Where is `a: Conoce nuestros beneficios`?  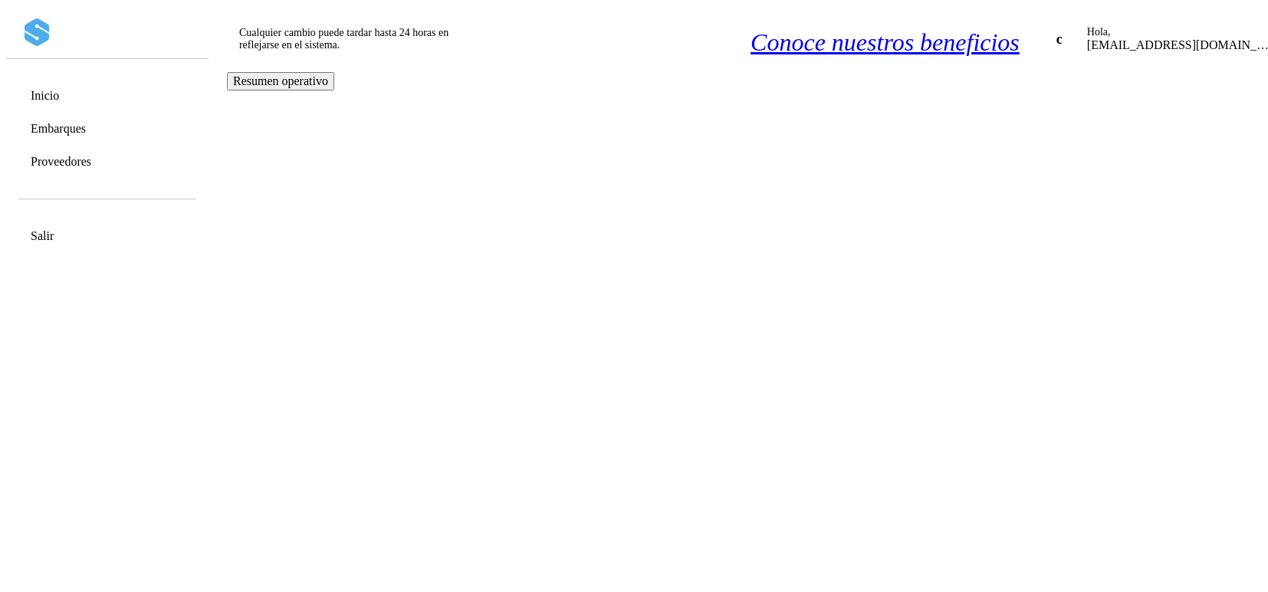 a: Conoce nuestros beneficios is located at coordinates (884, 42).